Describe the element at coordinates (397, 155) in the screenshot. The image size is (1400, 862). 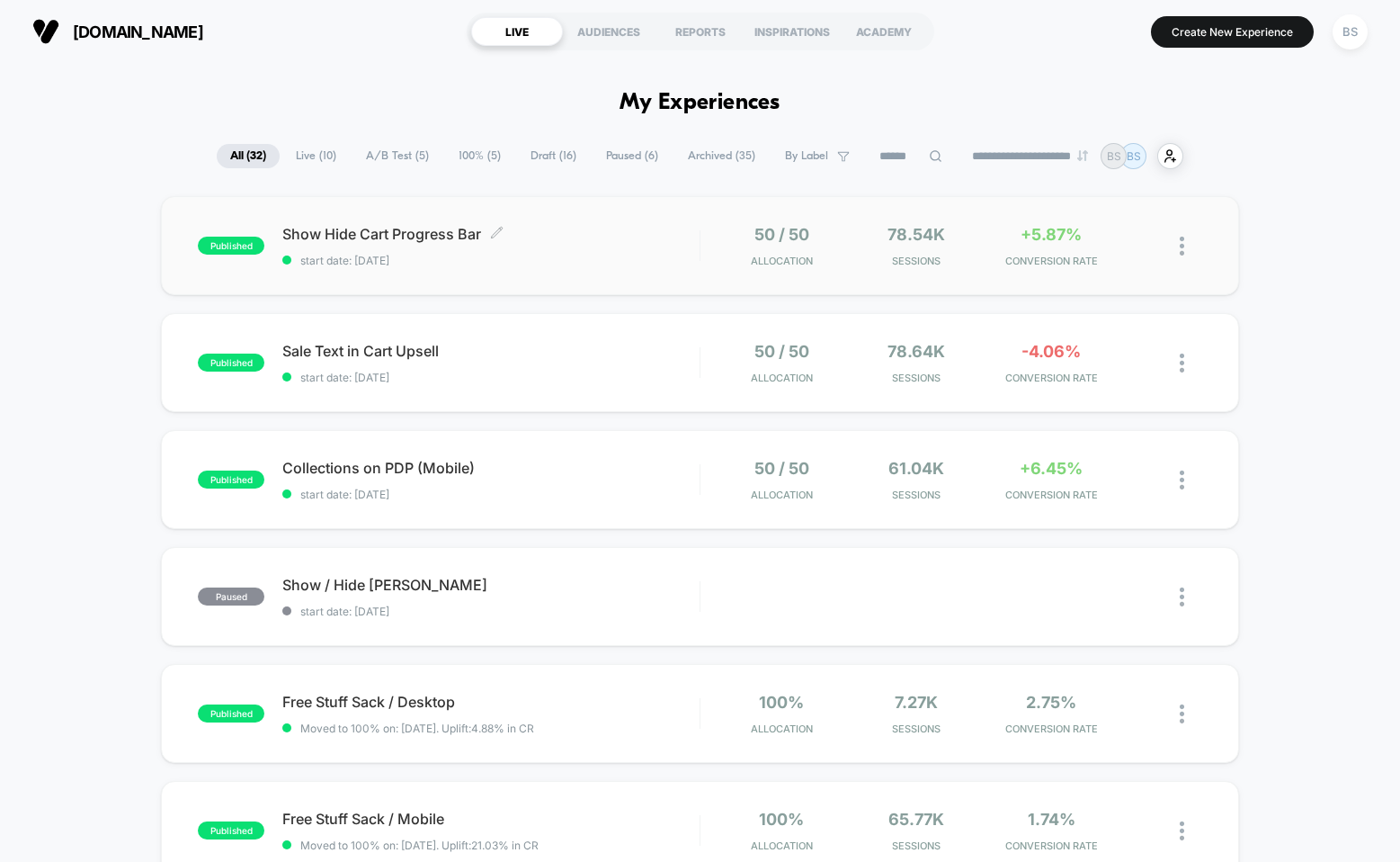
I see `span: A/B Test ( 5 )` at that location.